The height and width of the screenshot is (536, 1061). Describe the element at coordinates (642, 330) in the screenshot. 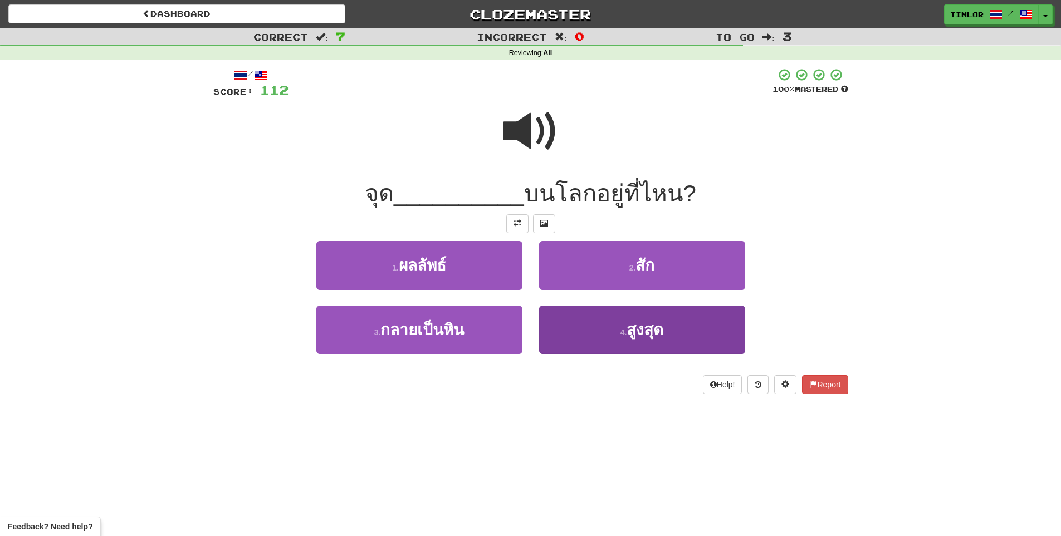

I see `button: 4.สูงสุด` at that location.